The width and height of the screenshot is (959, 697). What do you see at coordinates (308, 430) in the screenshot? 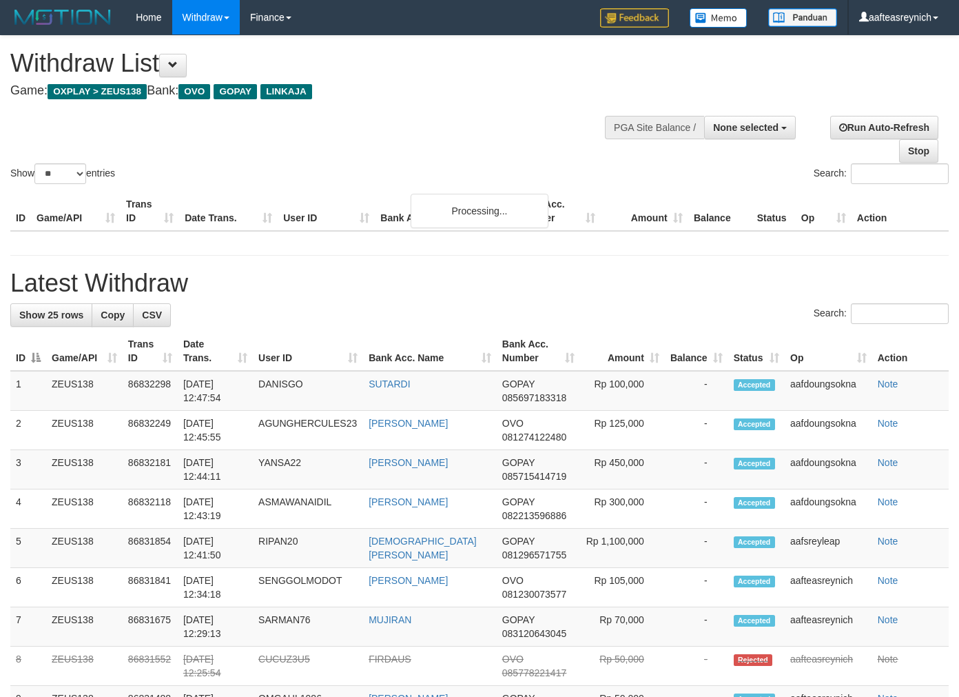
I see `td: AGUNGHERCULES23` at bounding box center [308, 430].